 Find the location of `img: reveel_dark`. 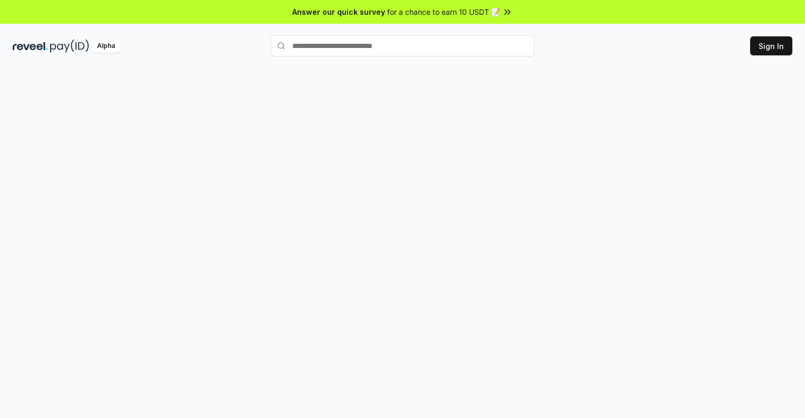

img: reveel_dark is located at coordinates (30, 46).